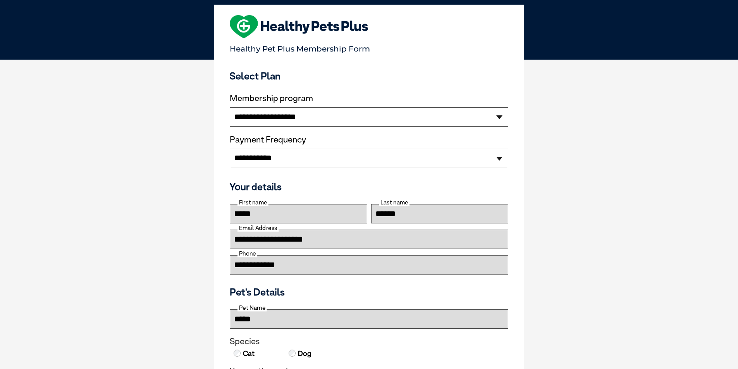 The height and width of the screenshot is (369, 738). Describe the element at coordinates (369, 98) in the screenshot. I see `label: Membership program` at that location.